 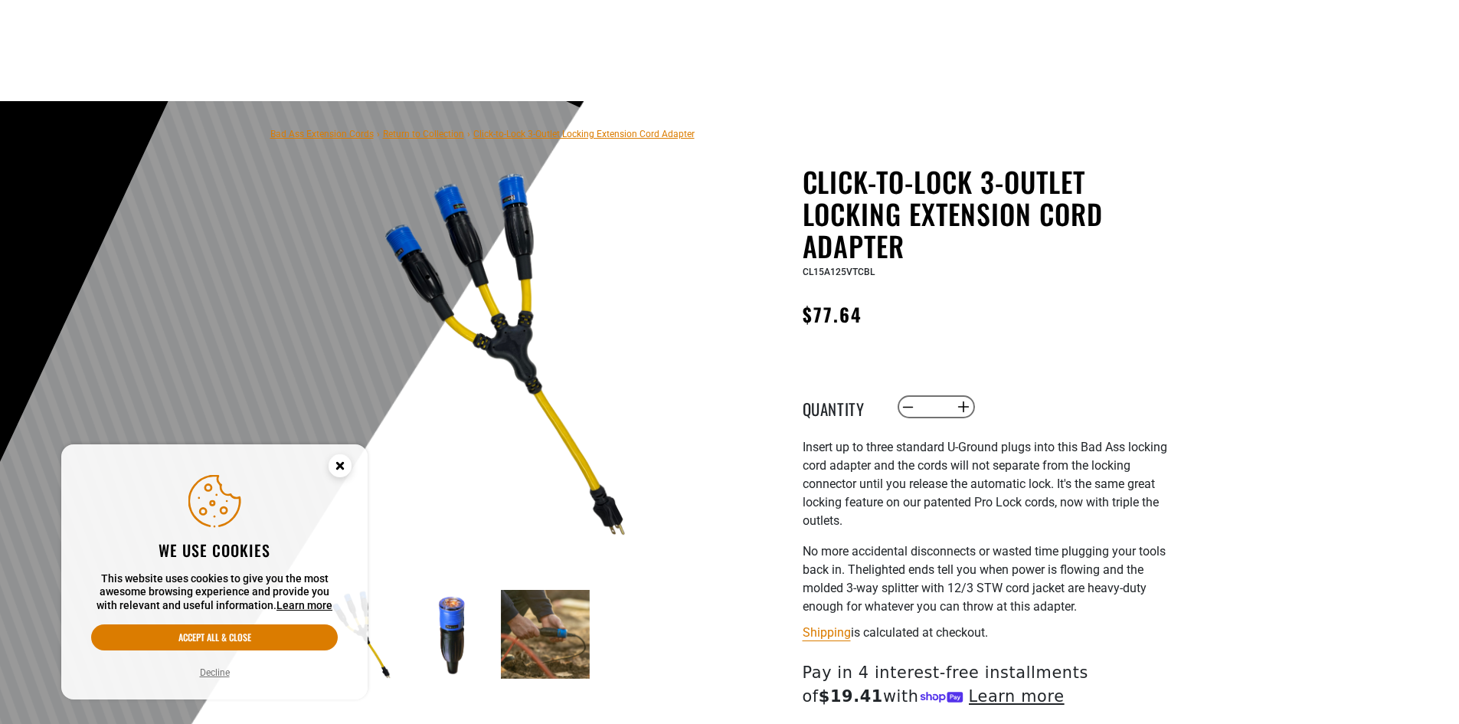 I want to click on button: Accept all & close, so click(x=214, y=637).